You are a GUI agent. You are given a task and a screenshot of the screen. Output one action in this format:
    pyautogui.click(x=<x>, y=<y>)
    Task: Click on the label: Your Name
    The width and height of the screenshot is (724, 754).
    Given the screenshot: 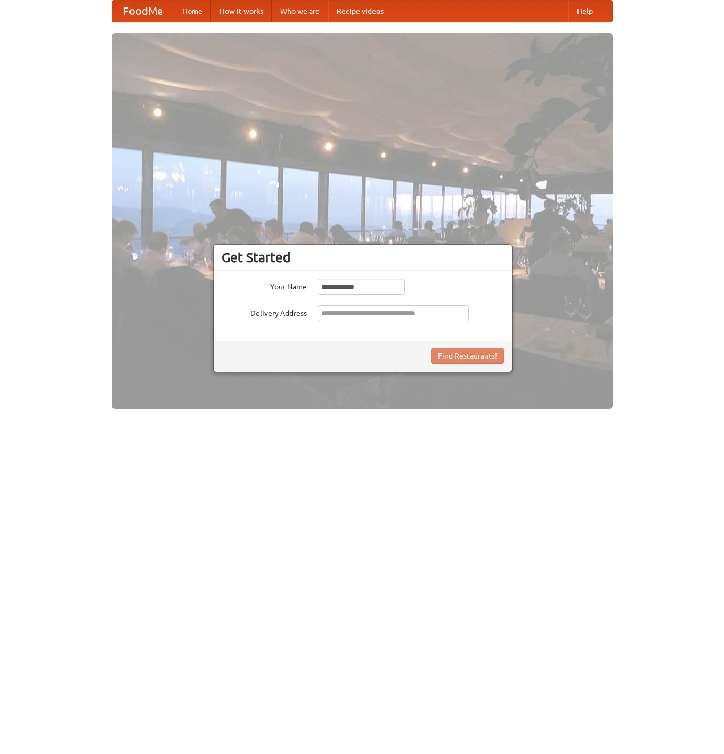 What is the action you would take?
    pyautogui.click(x=264, y=285)
    